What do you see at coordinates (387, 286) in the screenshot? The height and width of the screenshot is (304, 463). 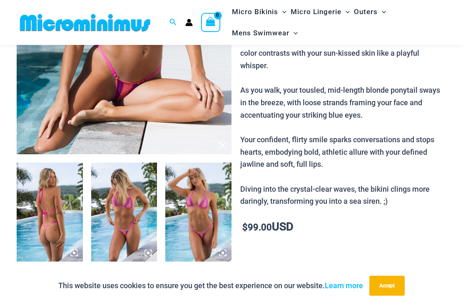 I see `button: Accept` at bounding box center [387, 286].